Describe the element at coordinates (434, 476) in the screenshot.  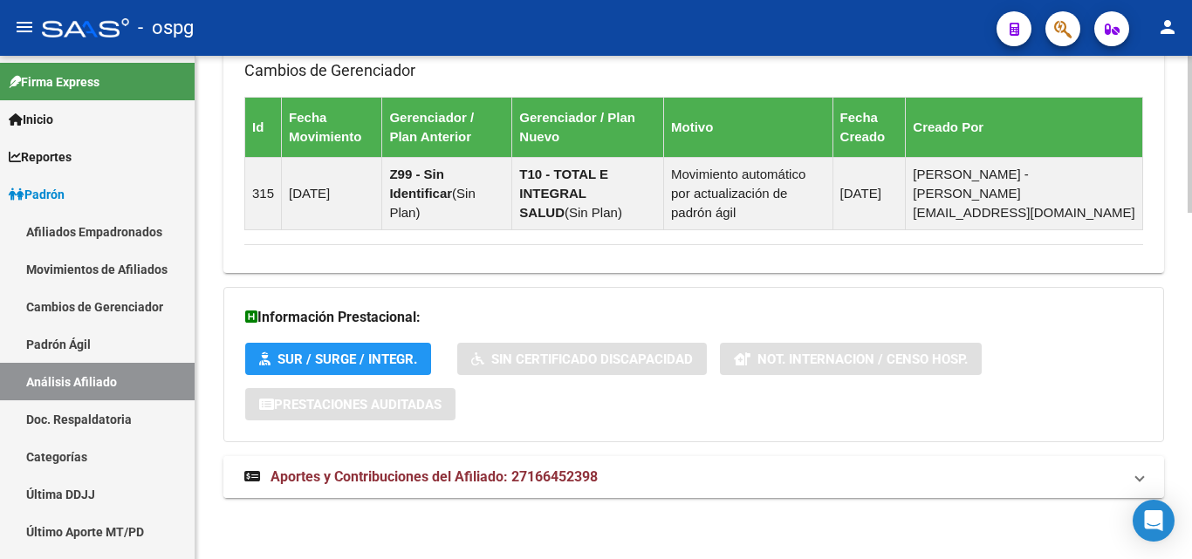
I see `span: Aportes y Contribuciones del Afiliado: 27166452398` at that location.